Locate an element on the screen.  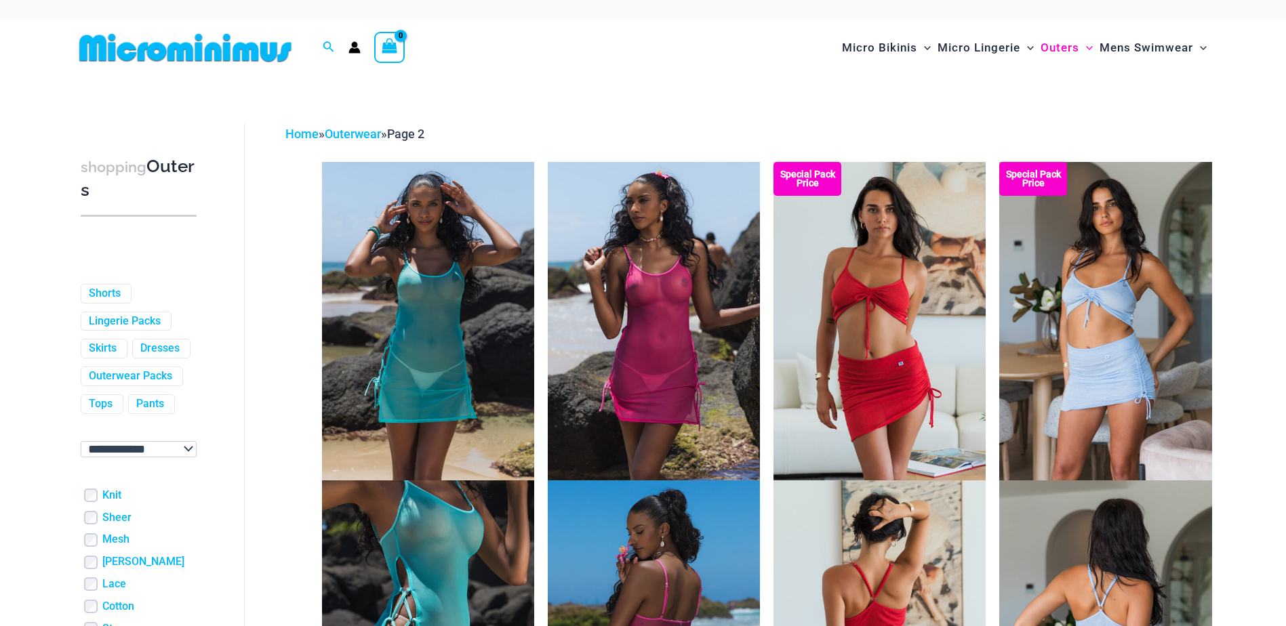
img: MM SHOP LOGO FLAT is located at coordinates (185, 47).